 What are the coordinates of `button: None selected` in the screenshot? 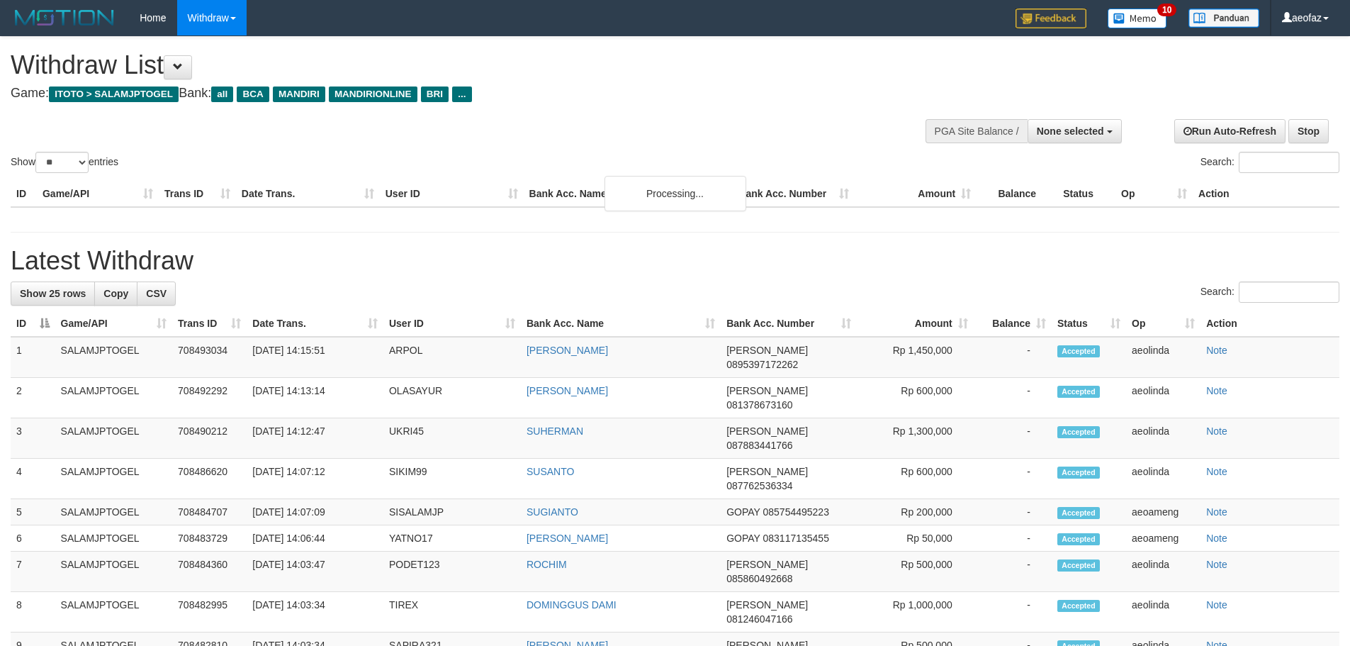 It's located at (1074, 131).